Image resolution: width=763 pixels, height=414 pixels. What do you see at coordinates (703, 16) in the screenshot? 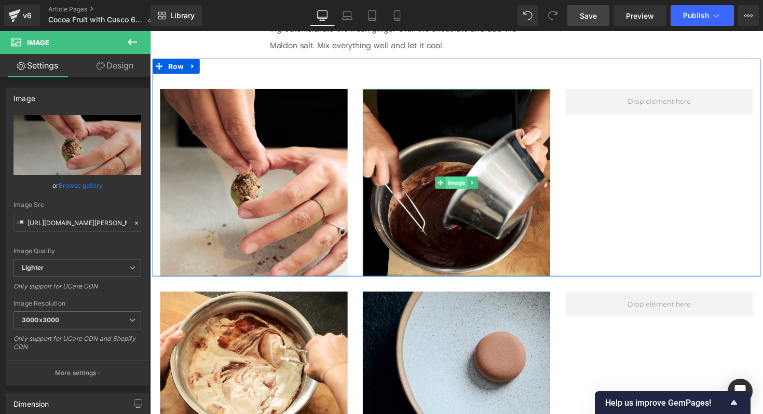
I see `button: Publish` at bounding box center [703, 16].